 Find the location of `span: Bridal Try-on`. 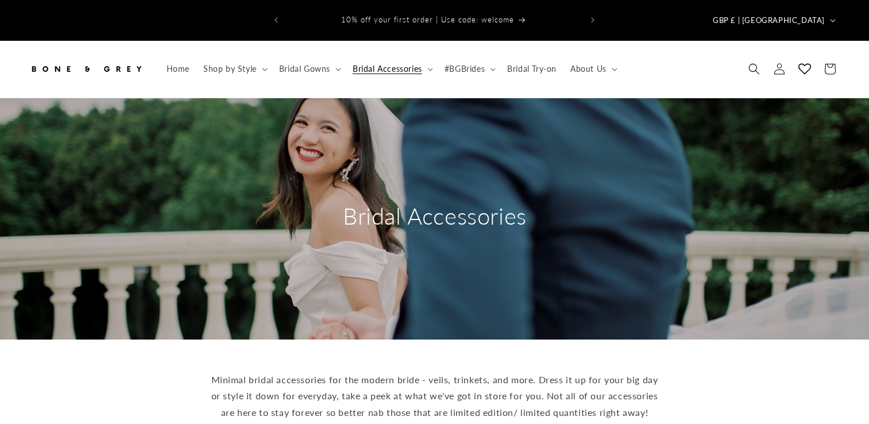

span: Bridal Try-on is located at coordinates (532, 69).